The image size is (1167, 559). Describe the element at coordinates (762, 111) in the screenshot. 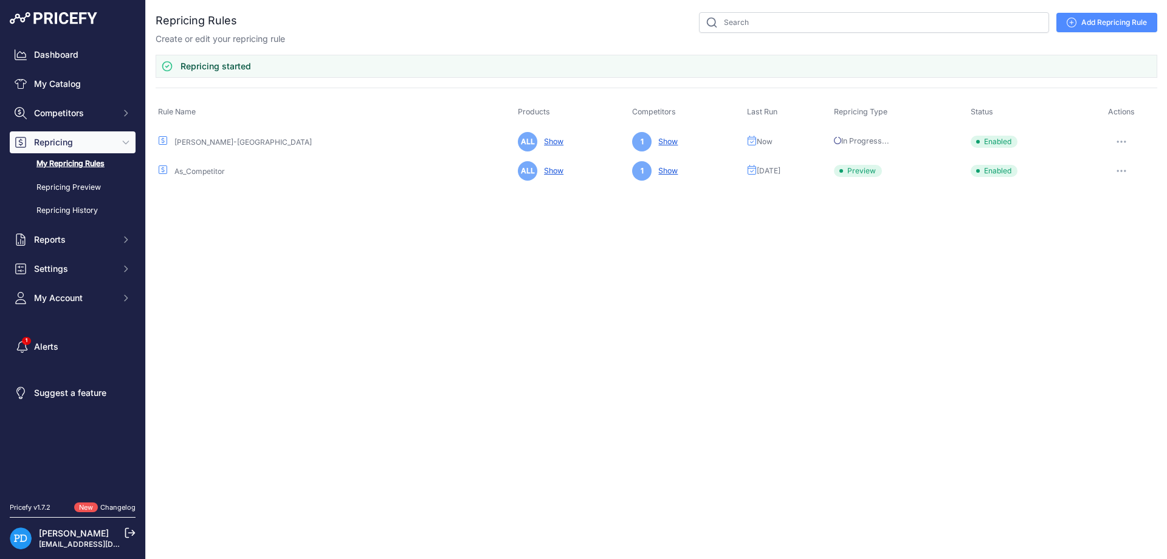

I see `span: Last Run` at that location.